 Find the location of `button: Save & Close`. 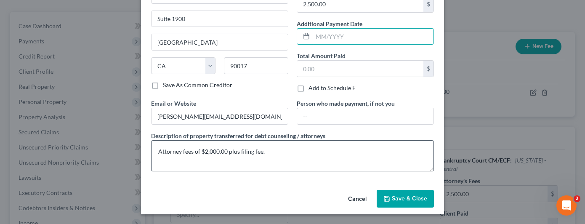

button: Save & Close is located at coordinates (405, 199).